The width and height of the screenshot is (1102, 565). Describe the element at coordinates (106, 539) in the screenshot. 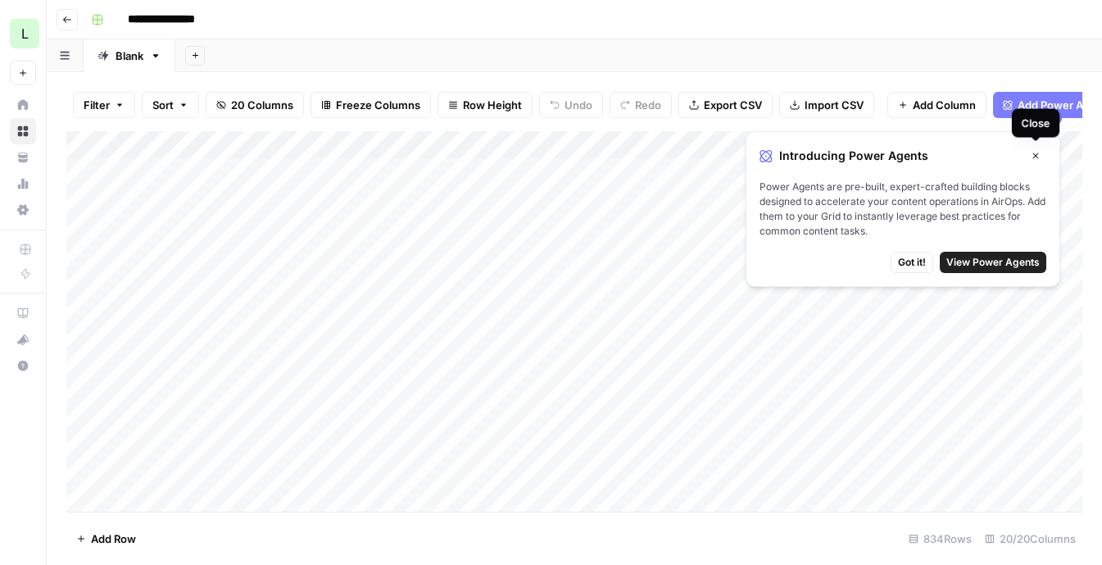

I see `button: Add Row` at that location.